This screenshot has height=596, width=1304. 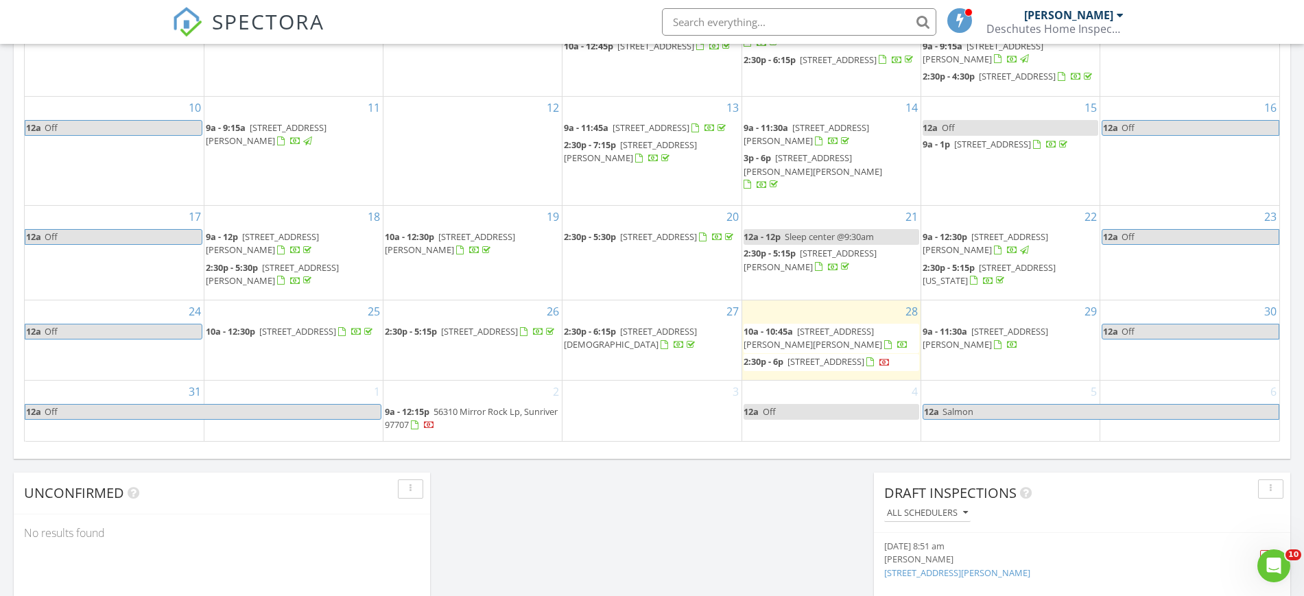 What do you see at coordinates (472, 340) in the screenshot?
I see `td: Go to August 26, 2025` at bounding box center [472, 340].